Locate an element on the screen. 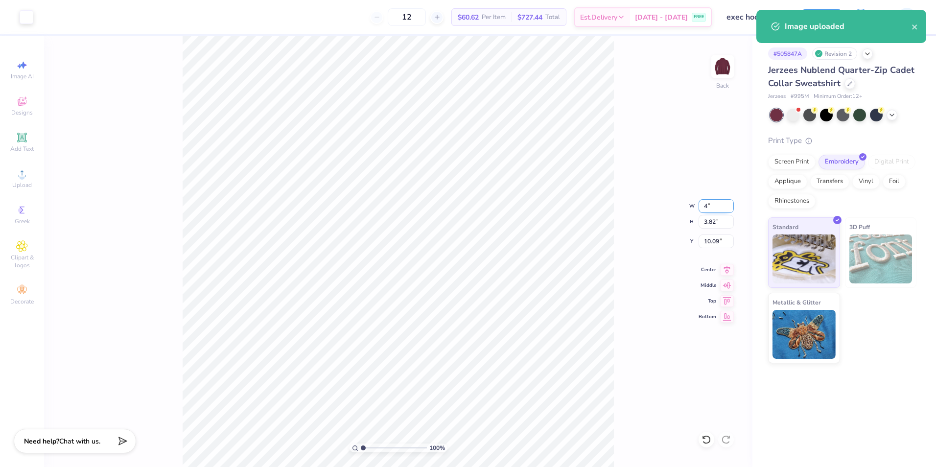 This screenshot has width=936, height=467. div: Revision 2 is located at coordinates (835, 53).